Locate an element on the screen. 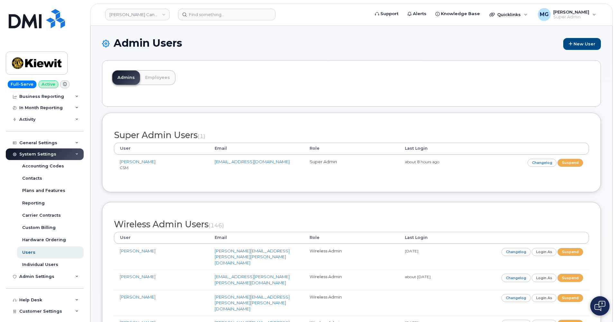  h2: Wireless Admin Users is located at coordinates (352, 224).